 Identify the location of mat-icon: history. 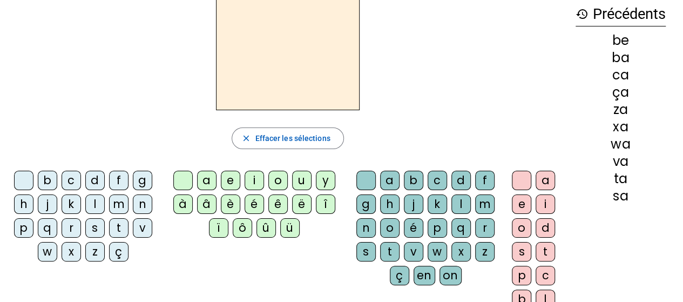
(582, 14).